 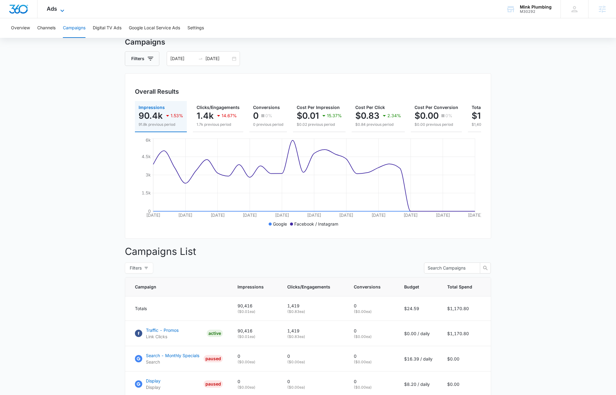 I want to click on button: Google Local Service Ads, so click(x=154, y=28).